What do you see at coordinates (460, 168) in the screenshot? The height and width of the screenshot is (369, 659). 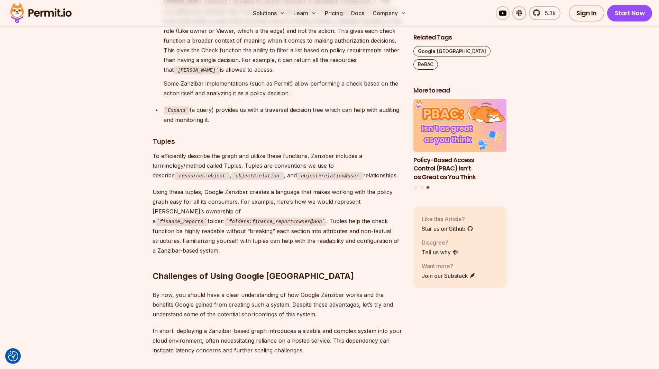 I see `h3: Policy-Based Access Control (PBAC) Isn’t as Great as You Think` at bounding box center [460, 168].